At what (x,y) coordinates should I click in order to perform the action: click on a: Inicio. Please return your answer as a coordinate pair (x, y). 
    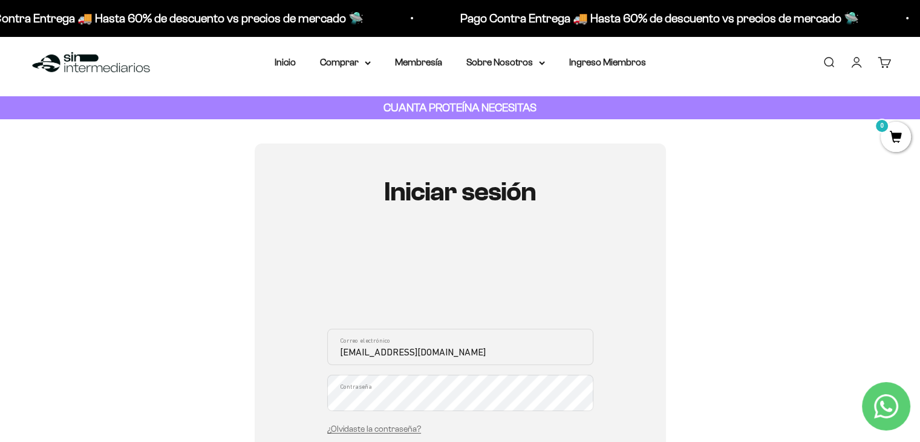
    Looking at the image, I should click on (285, 62).